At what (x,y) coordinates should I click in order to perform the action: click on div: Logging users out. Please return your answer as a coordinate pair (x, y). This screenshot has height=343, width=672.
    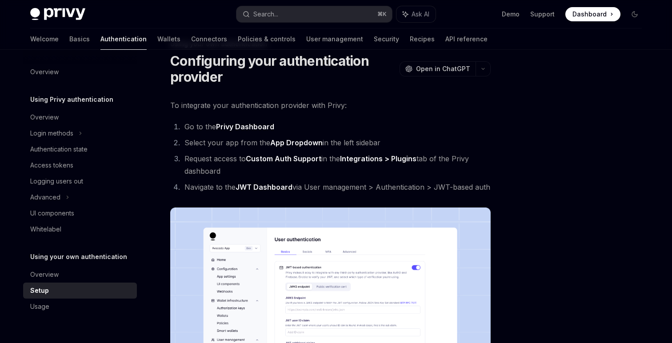
    Looking at the image, I should click on (56, 181).